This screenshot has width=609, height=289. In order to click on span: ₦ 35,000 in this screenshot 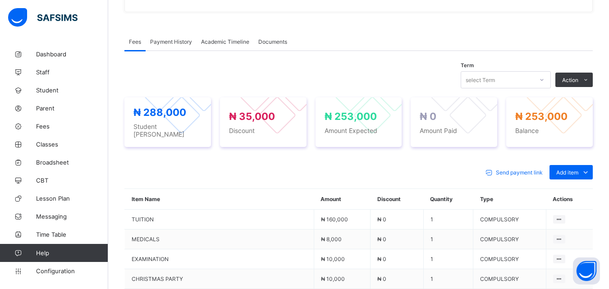, I will do `click(252, 116)`.